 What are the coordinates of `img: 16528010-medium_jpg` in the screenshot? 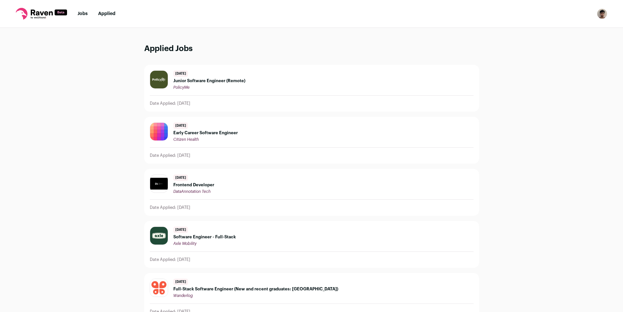 It's located at (602, 14).